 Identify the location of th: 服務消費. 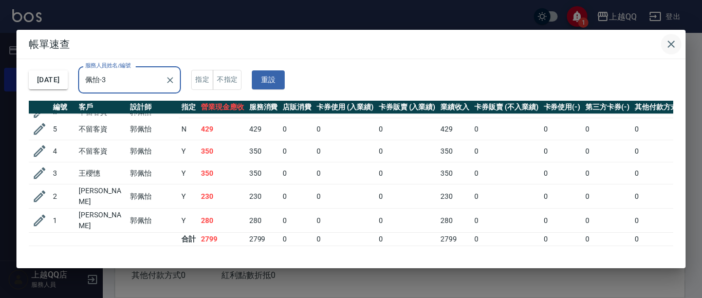
(264, 107).